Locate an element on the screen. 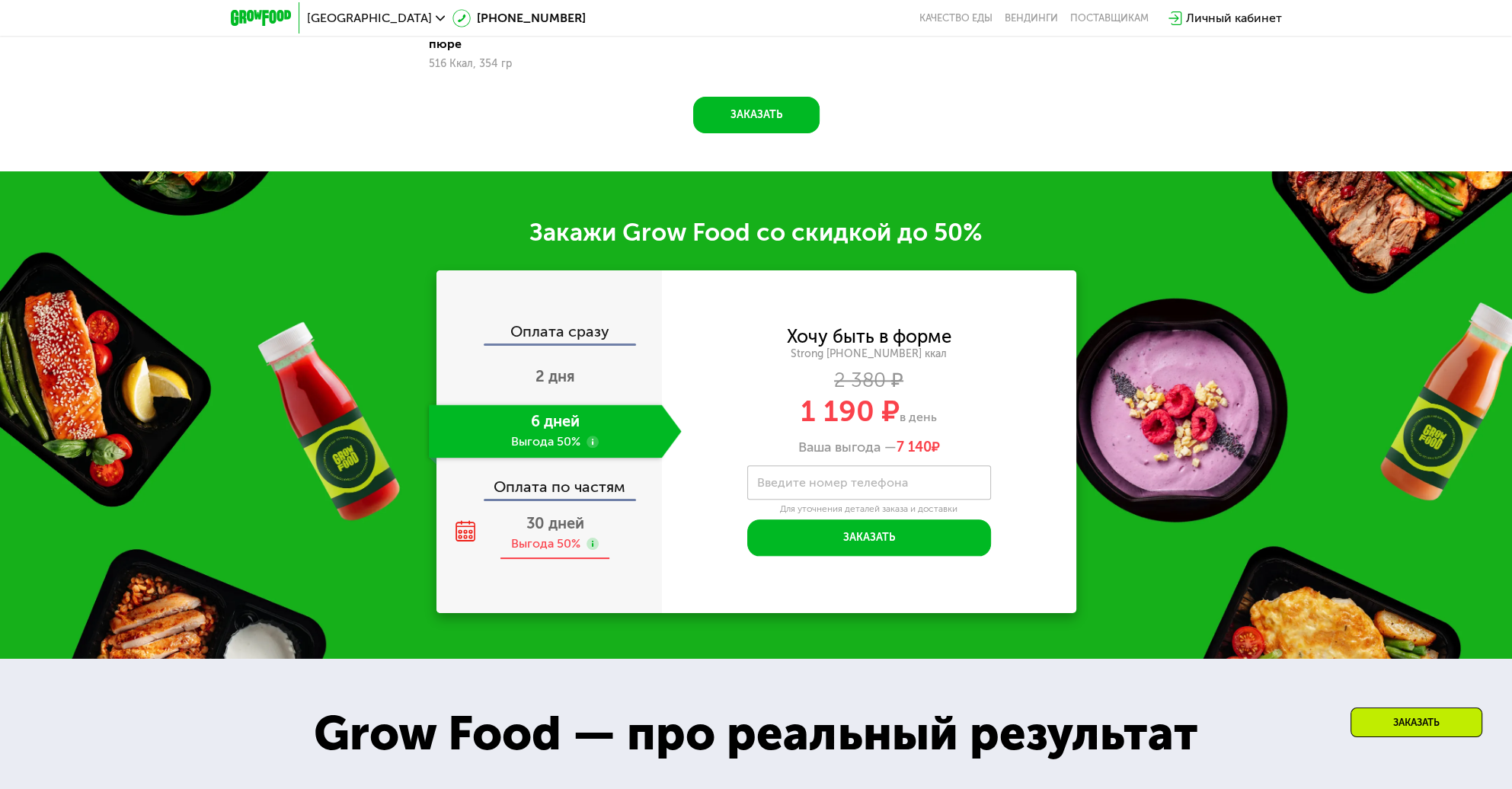 The width and height of the screenshot is (1512, 789). label: Введите номер телефона is located at coordinates (833, 482).